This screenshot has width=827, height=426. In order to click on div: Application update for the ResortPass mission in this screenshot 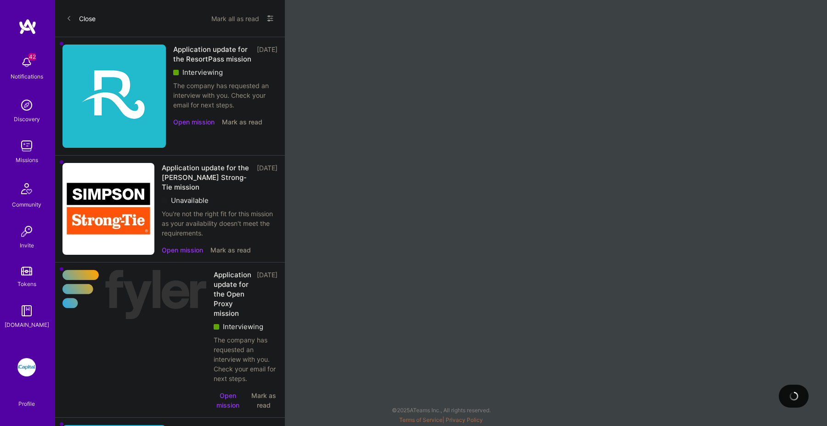, I will do `click(212, 54)`.